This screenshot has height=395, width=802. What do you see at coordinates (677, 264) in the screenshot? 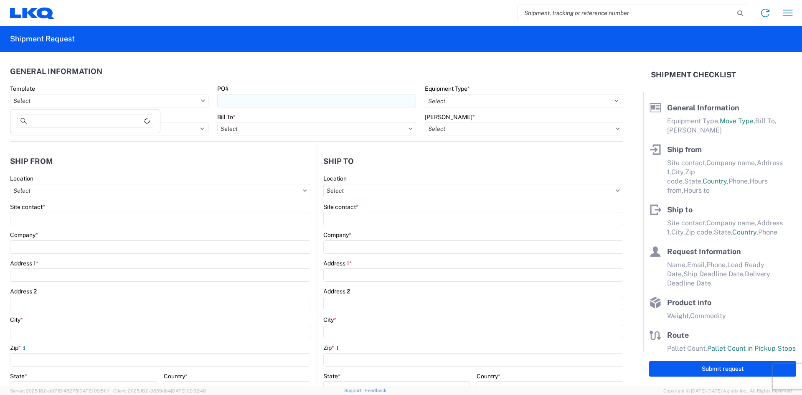
I see `span: Name,` at bounding box center [677, 264].